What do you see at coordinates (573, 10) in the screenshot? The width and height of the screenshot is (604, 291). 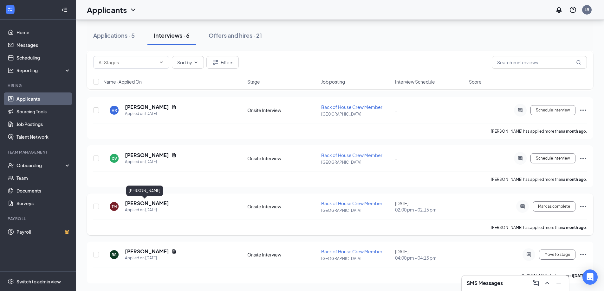 I see `svg: QuestionInfo` at bounding box center [573, 10].